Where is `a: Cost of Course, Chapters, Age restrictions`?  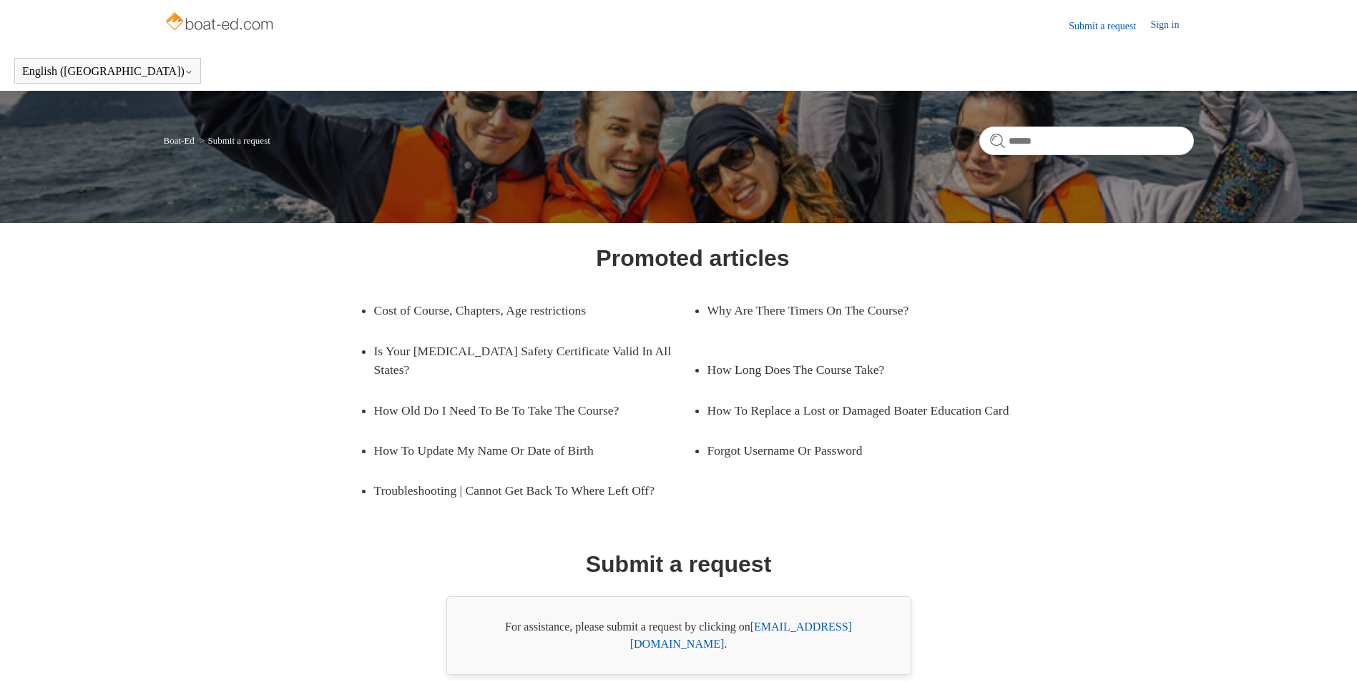
a: Cost of Course, Chapters, Age restrictions is located at coordinates (523, 310).